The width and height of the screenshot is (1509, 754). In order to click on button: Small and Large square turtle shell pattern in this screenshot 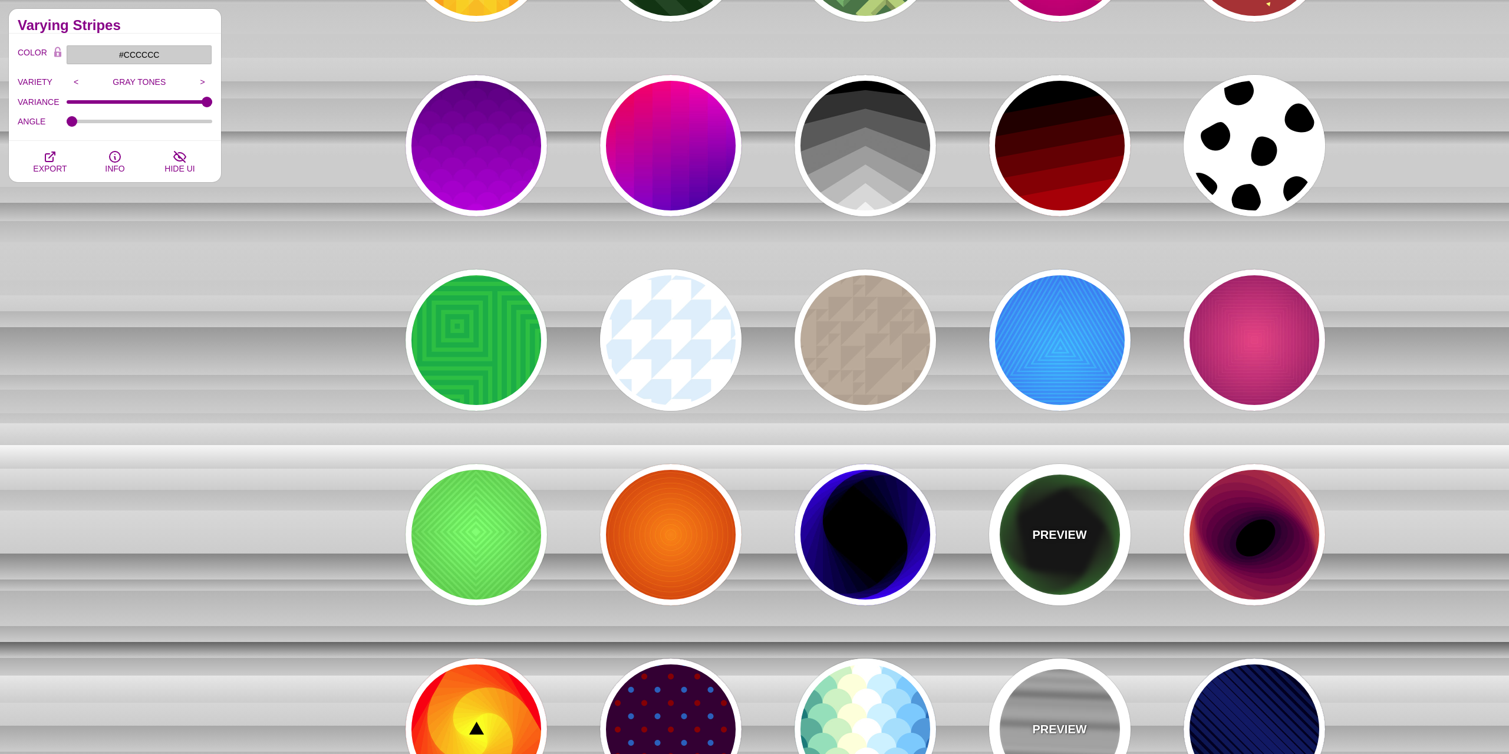, I will do `click(476, 340)`.